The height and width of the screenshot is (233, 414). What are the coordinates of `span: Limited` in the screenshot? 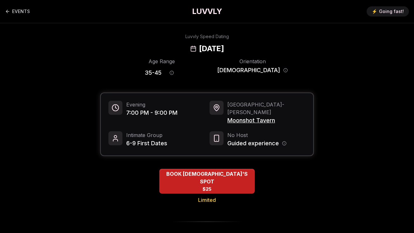 It's located at (207, 200).